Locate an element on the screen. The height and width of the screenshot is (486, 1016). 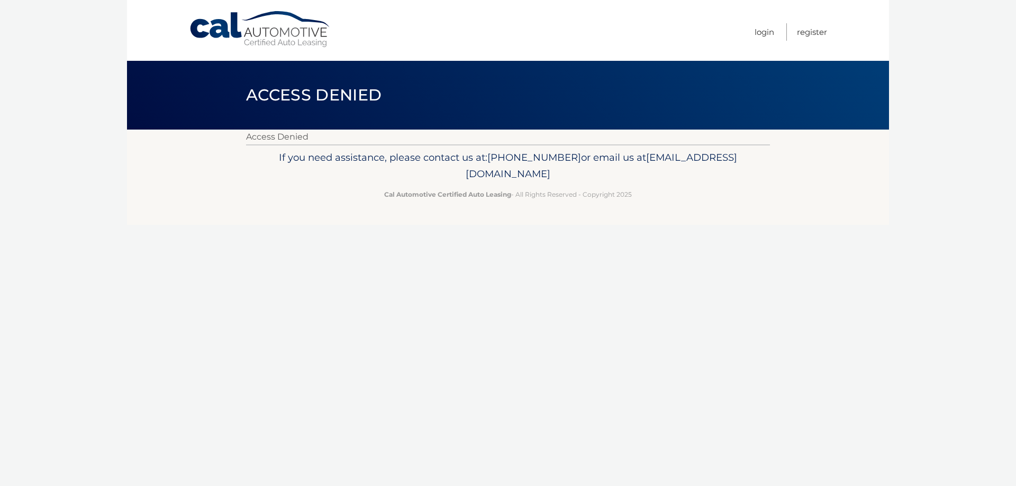
p: If you need assistance, please contact us at: or email us at is located at coordinates (508, 166).